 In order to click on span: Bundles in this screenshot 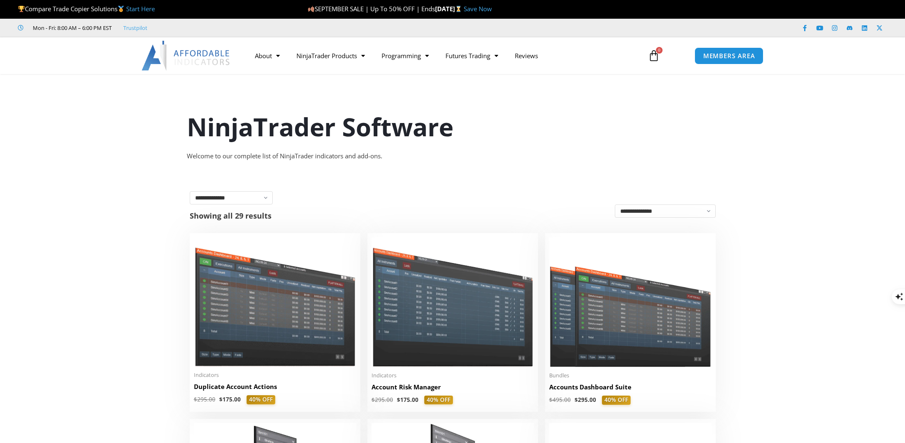, I will do `click(630, 375)`.